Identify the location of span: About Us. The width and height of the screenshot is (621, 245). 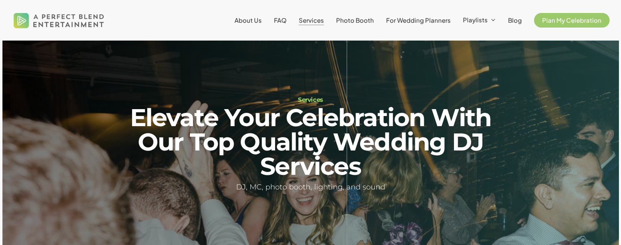
(248, 20).